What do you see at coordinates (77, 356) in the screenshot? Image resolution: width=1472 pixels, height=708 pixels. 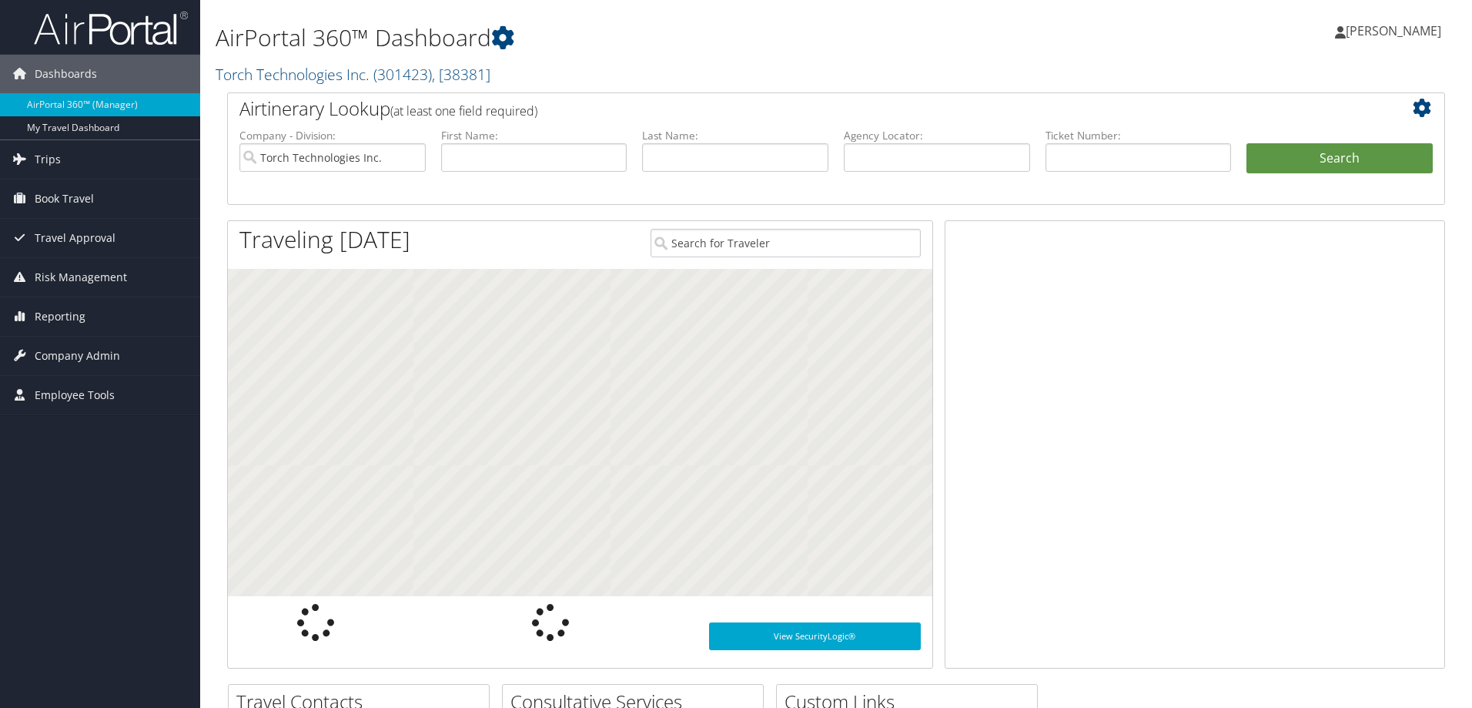 I see `span: Company Admin` at bounding box center [77, 356].